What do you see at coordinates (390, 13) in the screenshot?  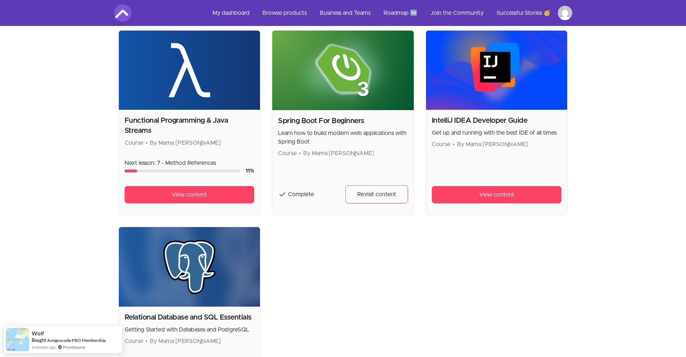 I see `nav: Main` at bounding box center [390, 13].